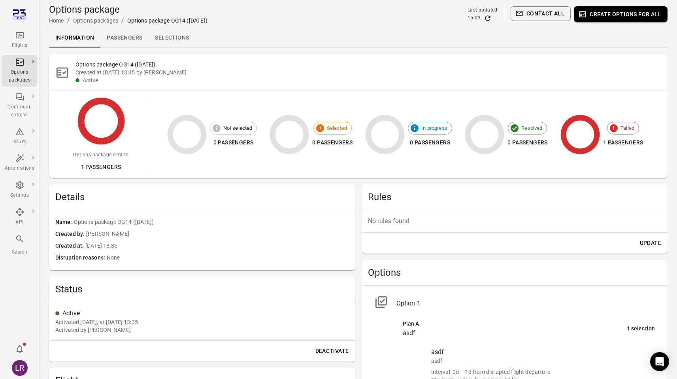 The height and width of the screenshot is (379, 677). What do you see at coordinates (19, 142) in the screenshot?
I see `div: Issues` at bounding box center [19, 142].